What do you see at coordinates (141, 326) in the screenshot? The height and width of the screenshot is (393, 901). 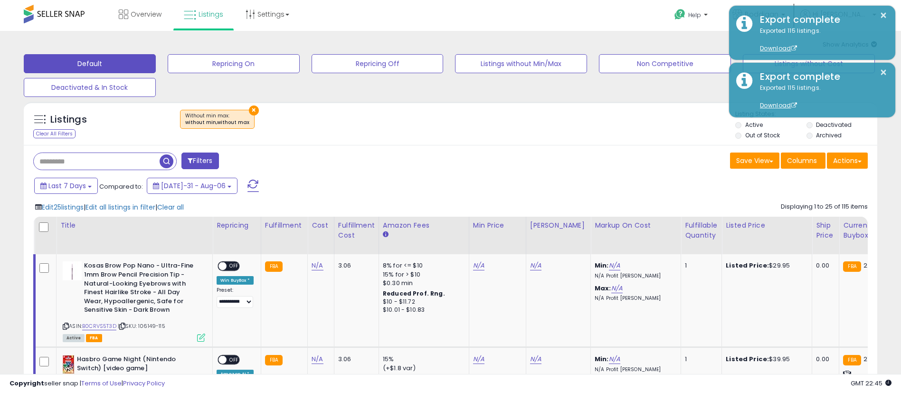 I see `span: | SKU: 106149-115` at bounding box center [141, 326].